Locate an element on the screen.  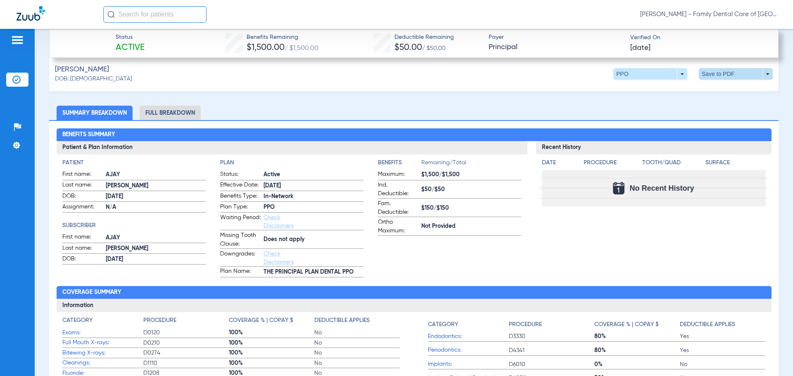
app-breakdown-title: Deductible Applies is located at coordinates (357, 322).